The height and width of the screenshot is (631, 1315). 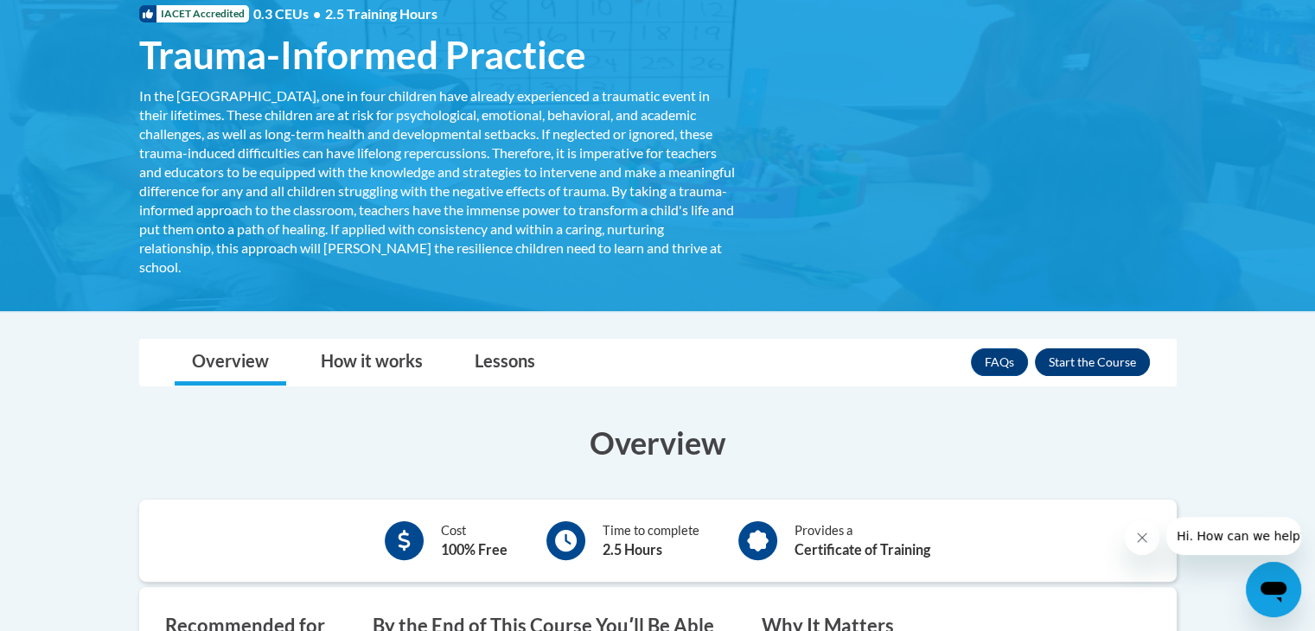 I want to click on div: Time to complete, so click(x=651, y=540).